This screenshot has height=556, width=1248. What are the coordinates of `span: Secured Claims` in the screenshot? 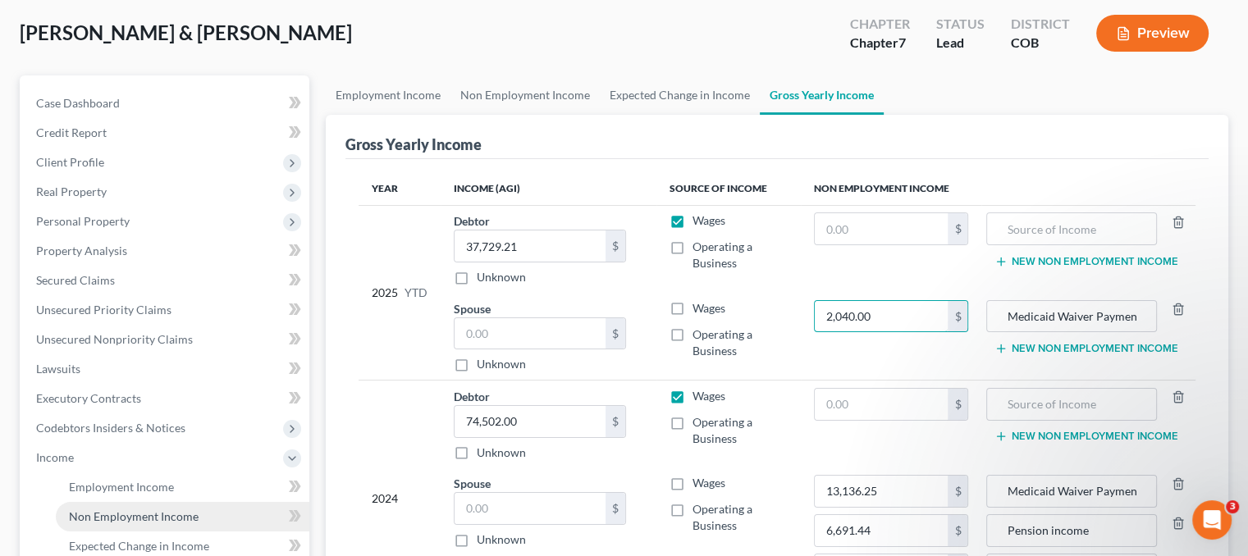 It's located at (75, 280).